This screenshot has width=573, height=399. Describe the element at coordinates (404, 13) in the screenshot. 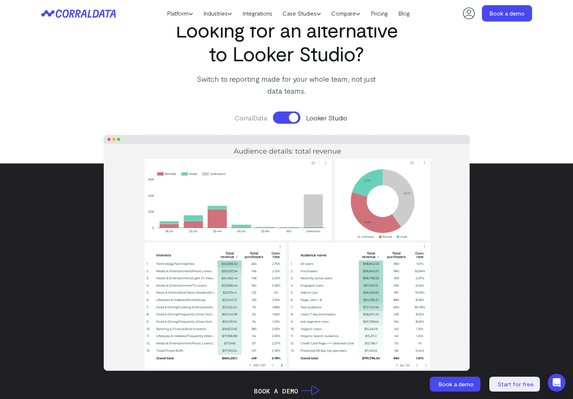

I see `a: Blog` at that location.